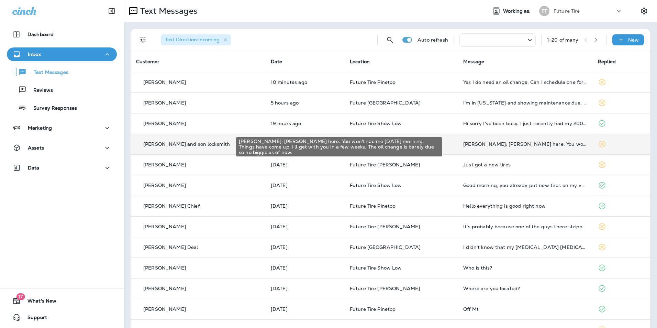 The width and height of the screenshot is (657, 328). What do you see at coordinates (644, 11) in the screenshot?
I see `button: Settings` at bounding box center [644, 11].